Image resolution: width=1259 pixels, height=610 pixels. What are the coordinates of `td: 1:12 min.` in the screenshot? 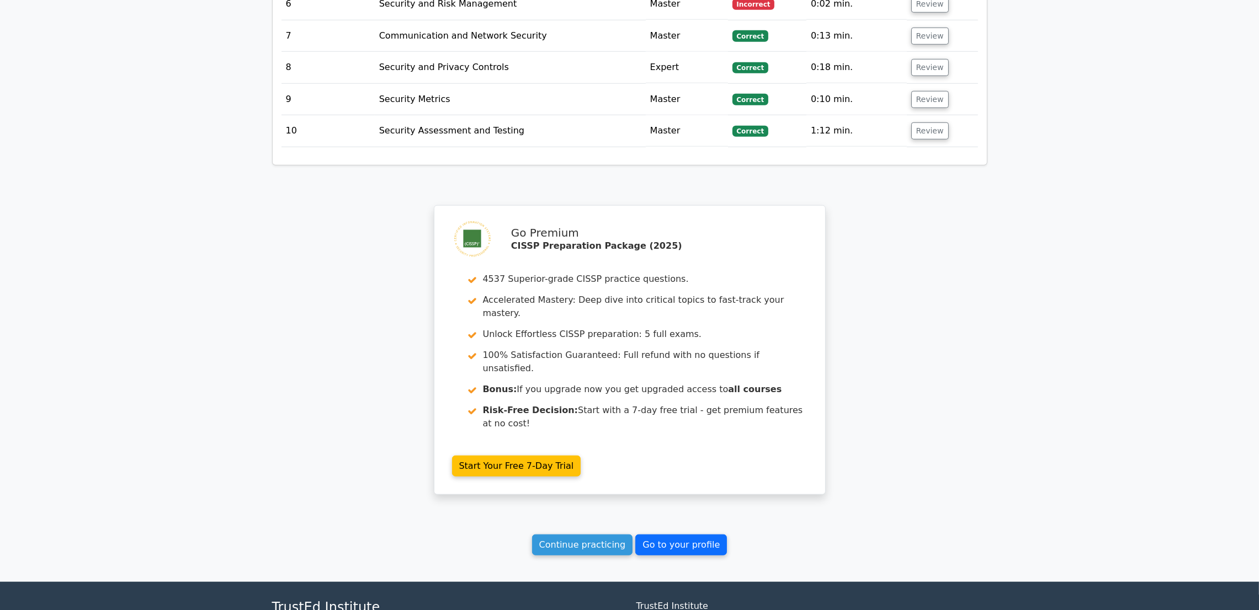 It's located at (856, 131).